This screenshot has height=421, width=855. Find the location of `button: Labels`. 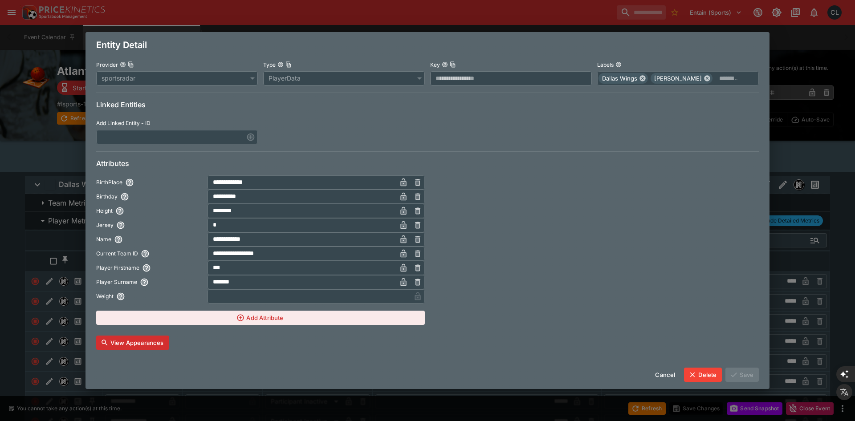

button: Labels is located at coordinates (618, 65).